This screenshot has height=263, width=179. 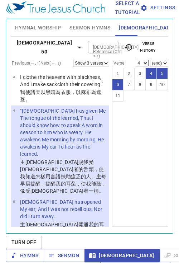 What do you see at coordinates (158, 8) in the screenshot?
I see `span: Settings` at bounding box center [158, 8].